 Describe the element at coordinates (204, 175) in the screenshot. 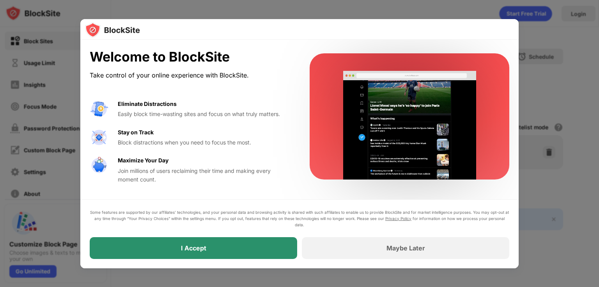

I see `div: Join millions of users reclaiming their time and making every moment count.` at that location.